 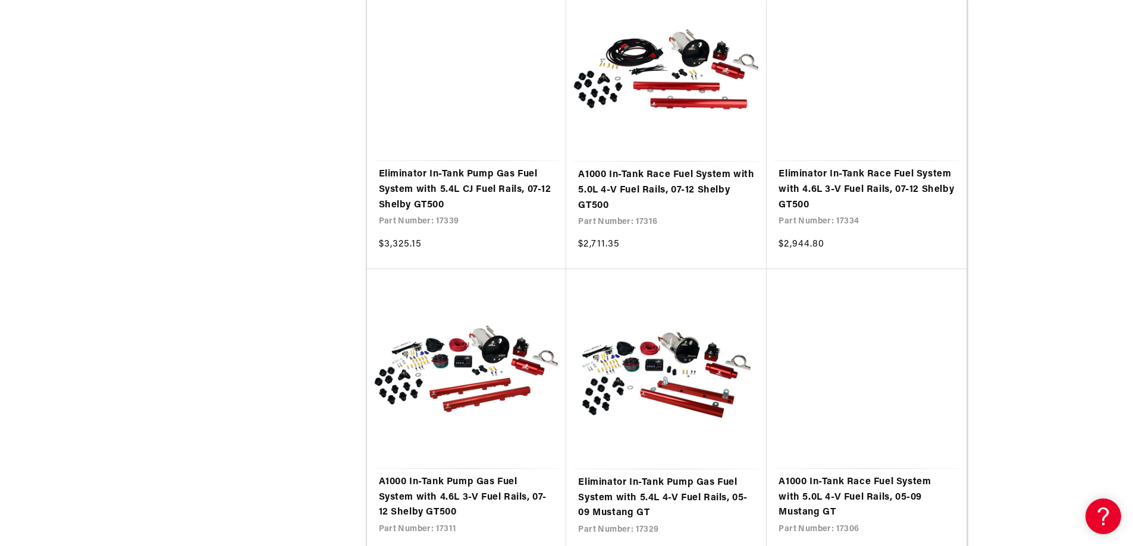 What do you see at coordinates (467, 190) in the screenshot?
I see `a: Eliminator In-Tank Pump Gas Fuel System with 5.4L CJ Fuel Rails, 07-12 Shelby GT500` at bounding box center [467, 190].